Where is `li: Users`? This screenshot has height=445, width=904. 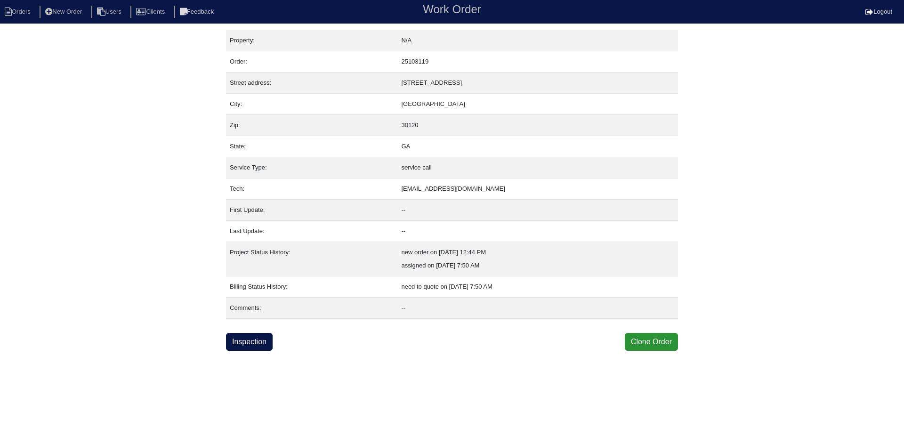 li: Users is located at coordinates (110, 12).